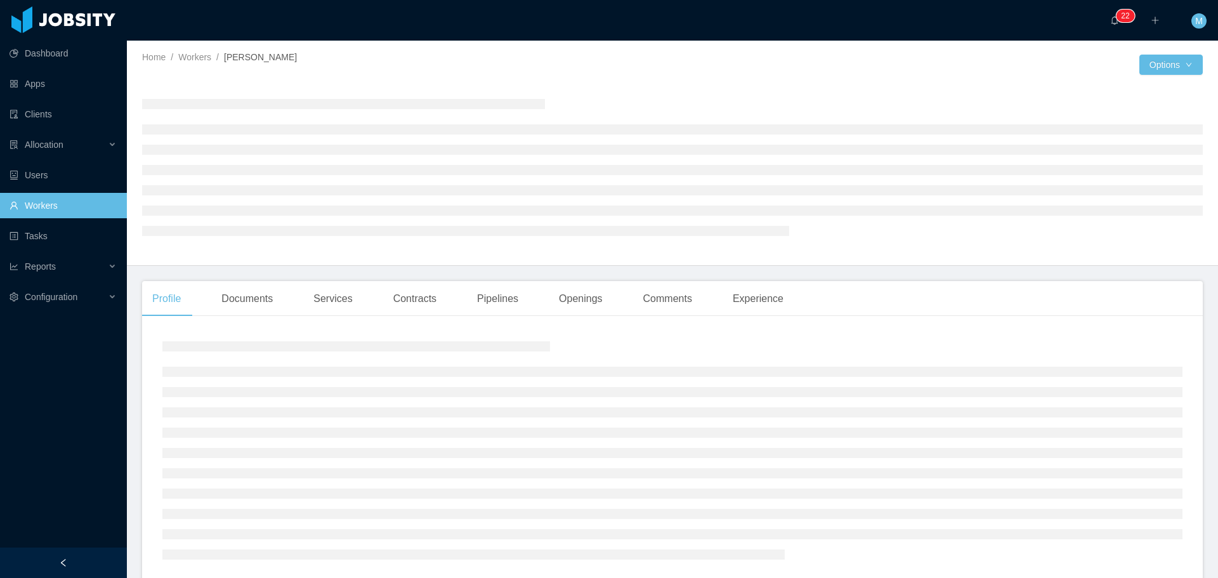  Describe the element at coordinates (63, 84) in the screenshot. I see `a: icon: appstoreApps` at that location.